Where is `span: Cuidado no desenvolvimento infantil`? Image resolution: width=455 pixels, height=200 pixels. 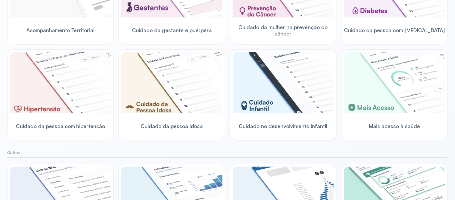 span: Cuidado no desenvolvimento infantil is located at coordinates (283, 126).